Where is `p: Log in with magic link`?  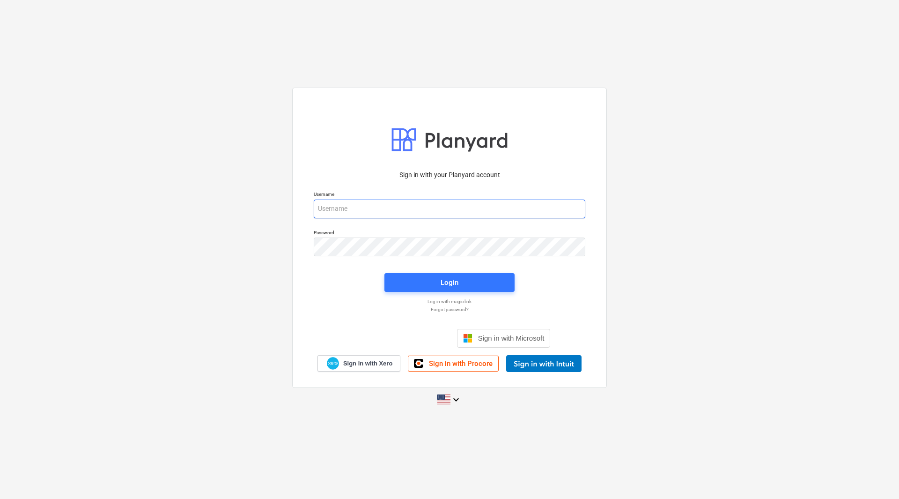
p: Log in with magic link is located at coordinates (450, 301).